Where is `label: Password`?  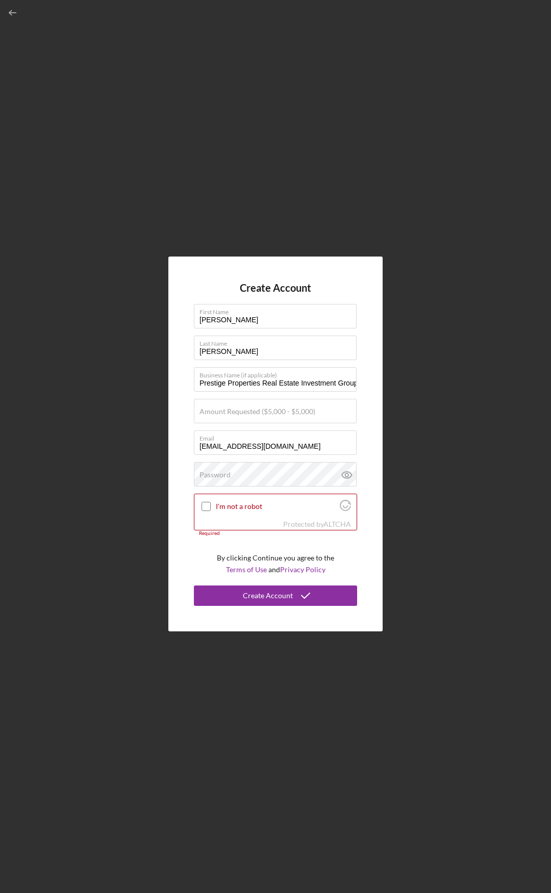 label: Password is located at coordinates (215, 475).